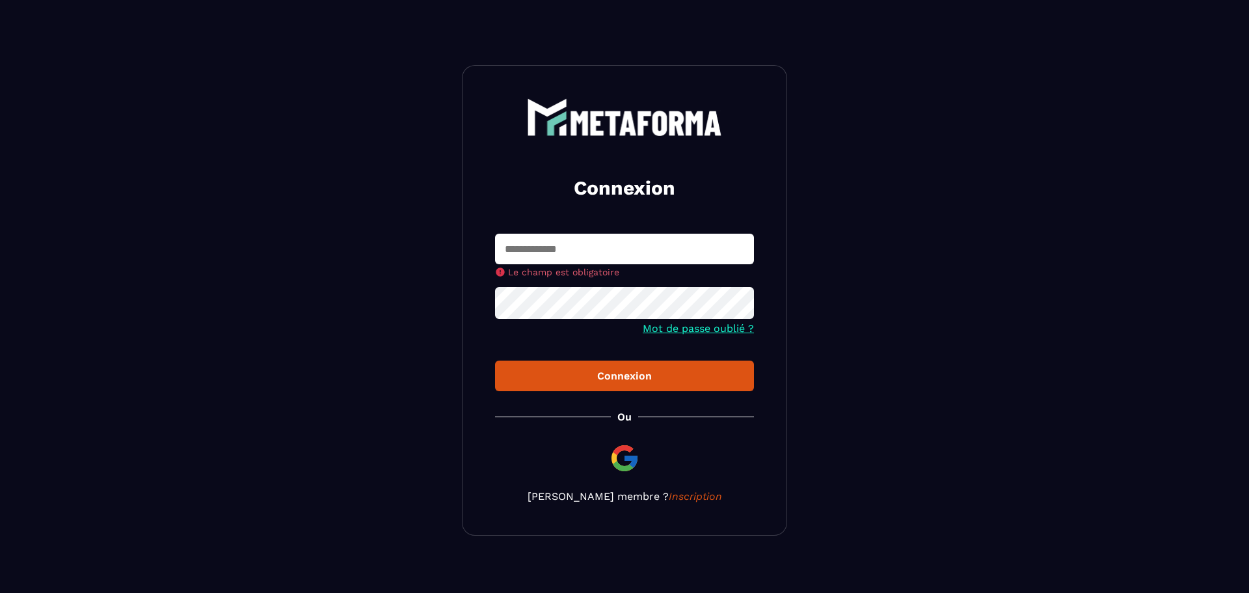  Describe the element at coordinates (695, 496) in the screenshot. I see `a: Inscription` at that location.